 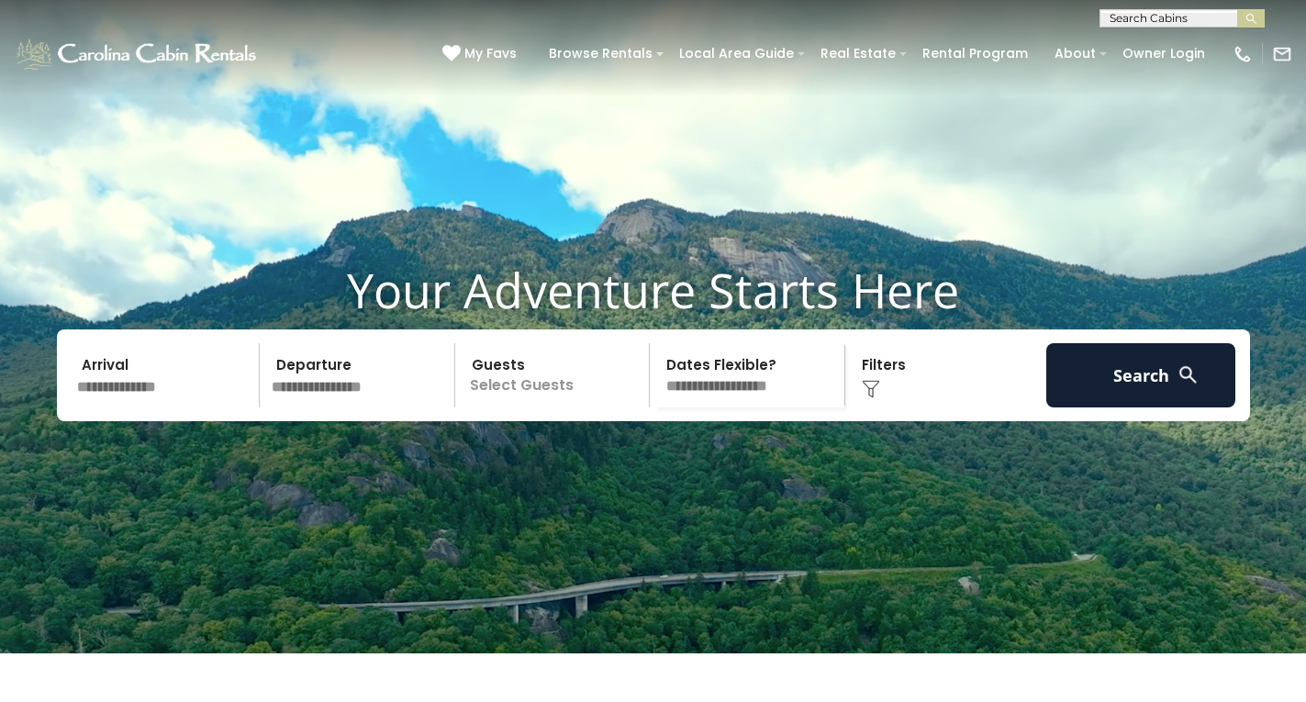 I want to click on button: Search, so click(x=1140, y=375).